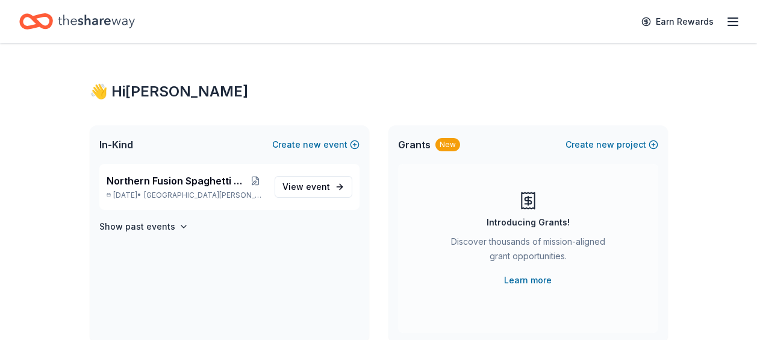 This screenshot has height=340, width=757. What do you see at coordinates (176, 181) in the screenshot?
I see `span: Northern Fusion Spaghetti Fundraiser` at bounding box center [176, 181].